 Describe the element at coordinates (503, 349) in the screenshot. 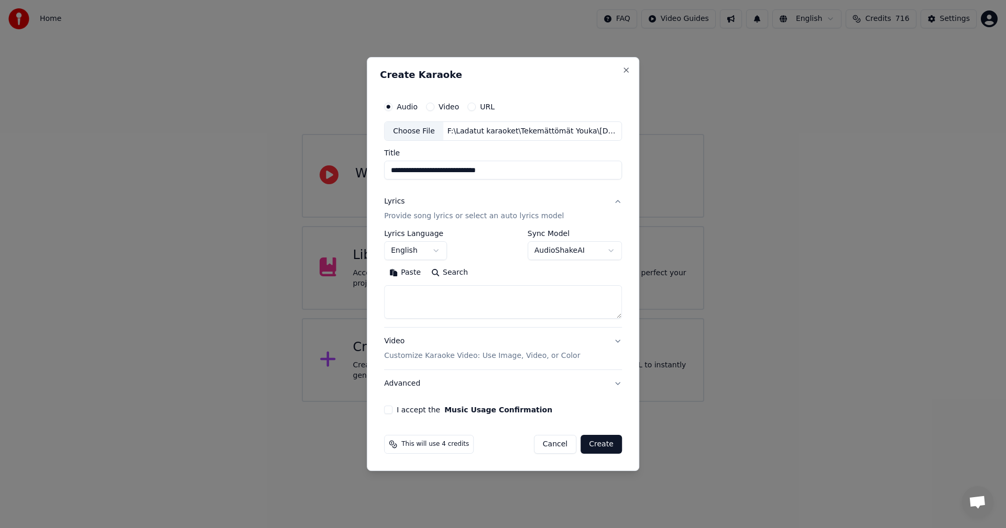

I see `button: VideoCustomize Karaoke Video: Use Image, Video, or Color` at that location.